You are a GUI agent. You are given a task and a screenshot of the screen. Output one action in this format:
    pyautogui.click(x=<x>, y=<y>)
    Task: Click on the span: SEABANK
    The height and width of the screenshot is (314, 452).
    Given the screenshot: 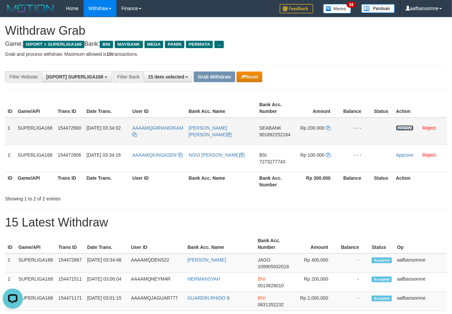 What is the action you would take?
    pyautogui.click(x=270, y=128)
    